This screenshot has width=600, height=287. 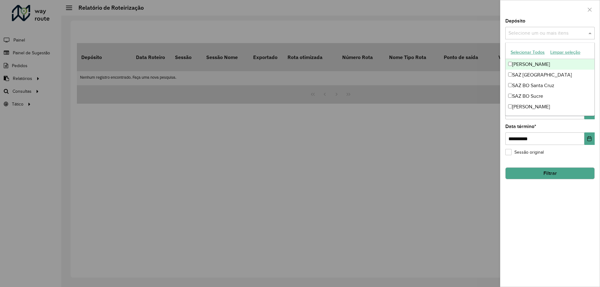 I want to click on label: Data término, so click(x=520, y=126).